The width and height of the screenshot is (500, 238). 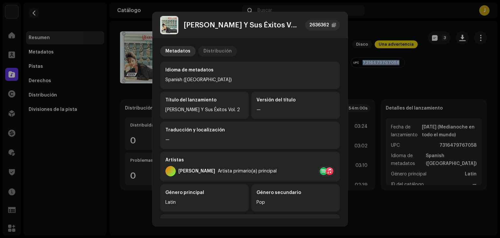 What do you see at coordinates (295, 192) in the screenshot?
I see `div: Género secundario` at bounding box center [295, 192].